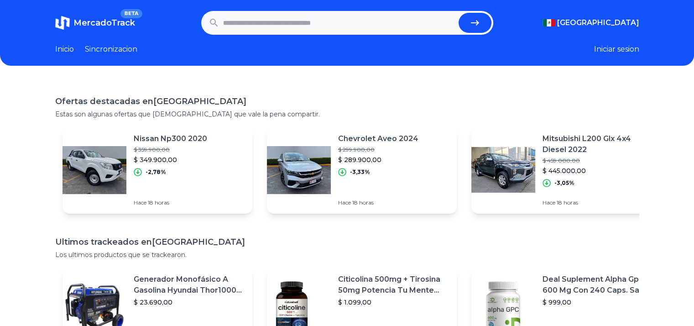 This screenshot has height=326, width=694. Describe the element at coordinates (379, 160) in the screenshot. I see `p: $ 289.900,00` at that location.